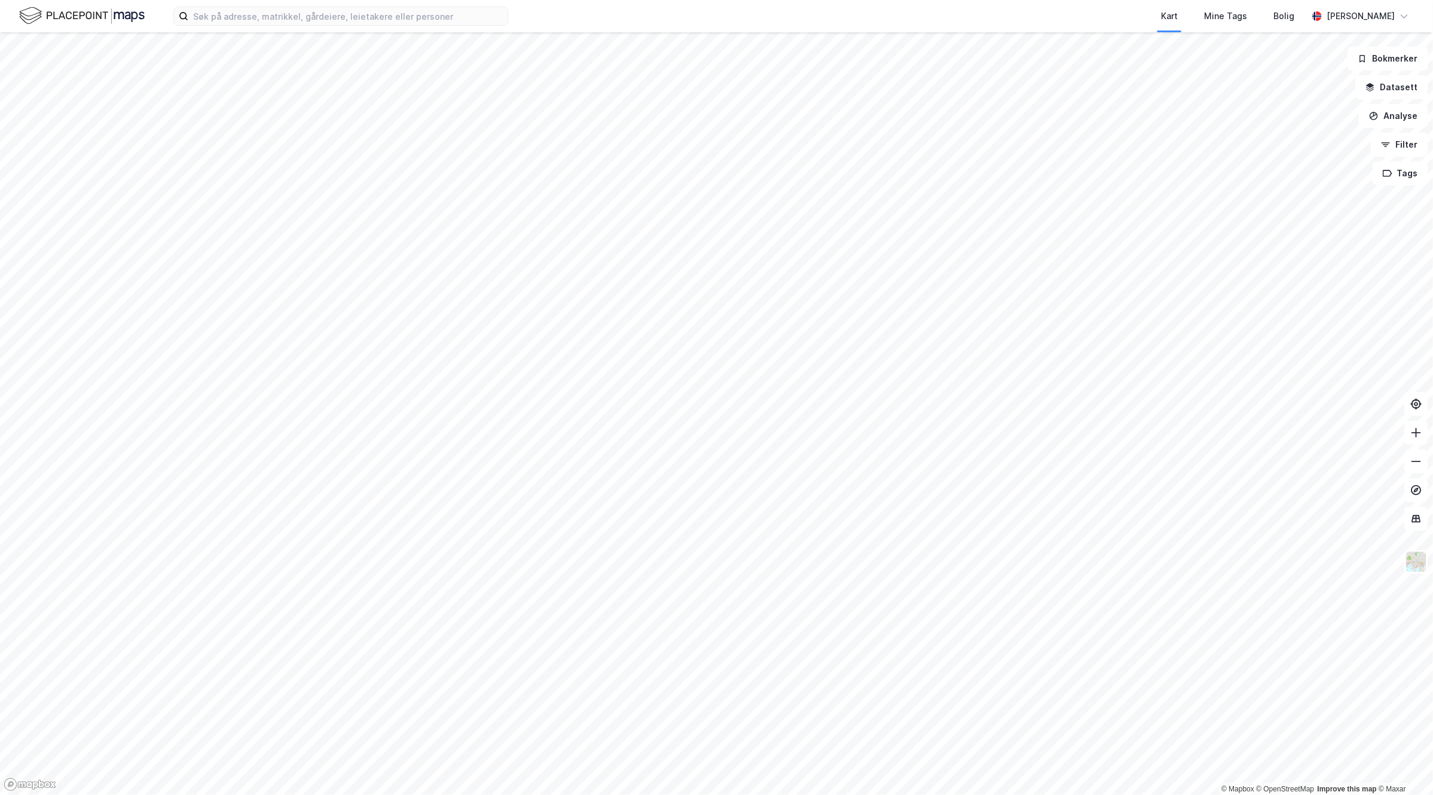  Describe the element at coordinates (1283, 16) in the screenshot. I see `div: Bolig` at that location.